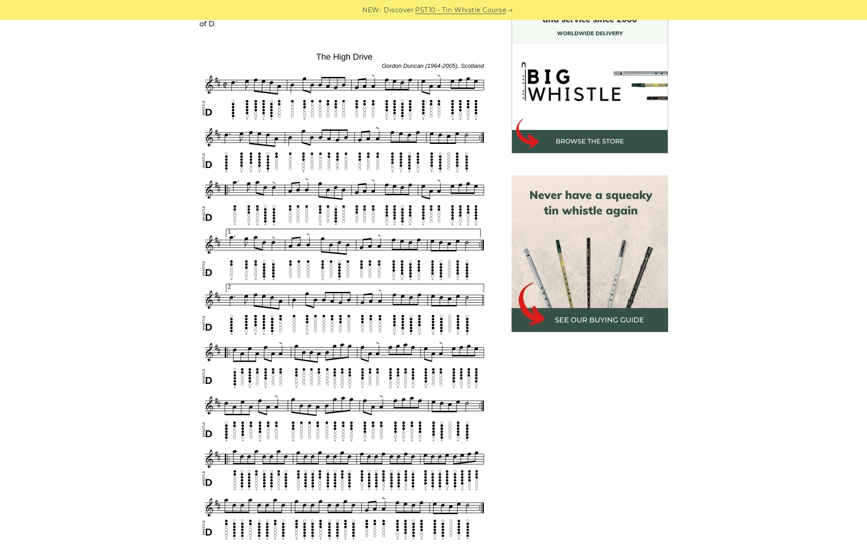  Describe the element at coordinates (371, 10) in the screenshot. I see `span: NEW:` at that location.